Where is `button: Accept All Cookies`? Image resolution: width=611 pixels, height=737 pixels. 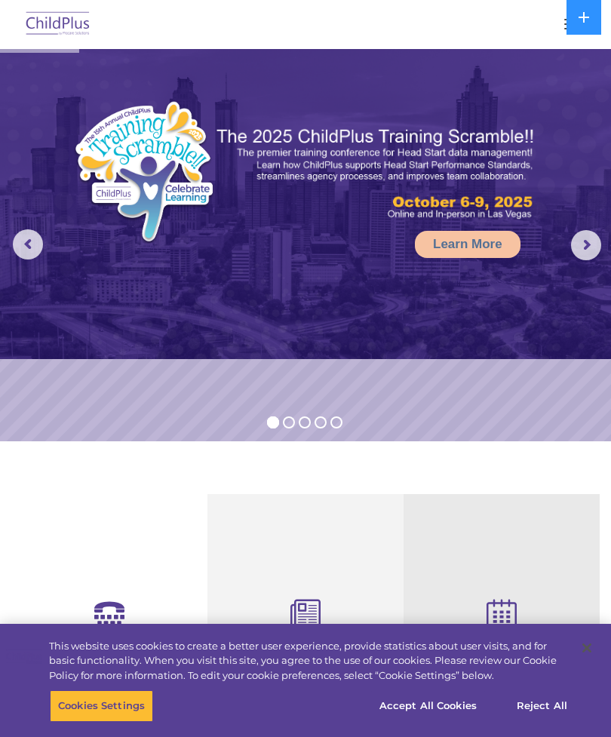 button: Accept All Cookies is located at coordinates (428, 706).